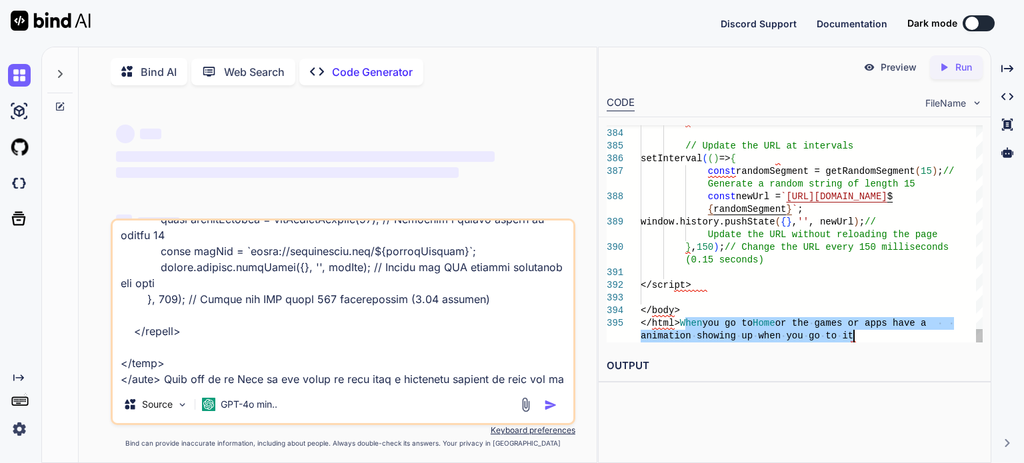 The image size is (1024, 463). I want to click on span: Generate a random string of length 15, so click(811, 184).